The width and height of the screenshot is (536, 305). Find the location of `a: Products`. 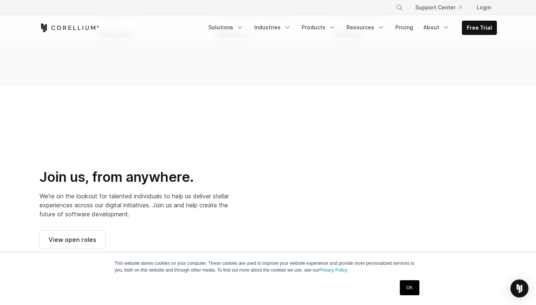

a: Products is located at coordinates (318, 27).